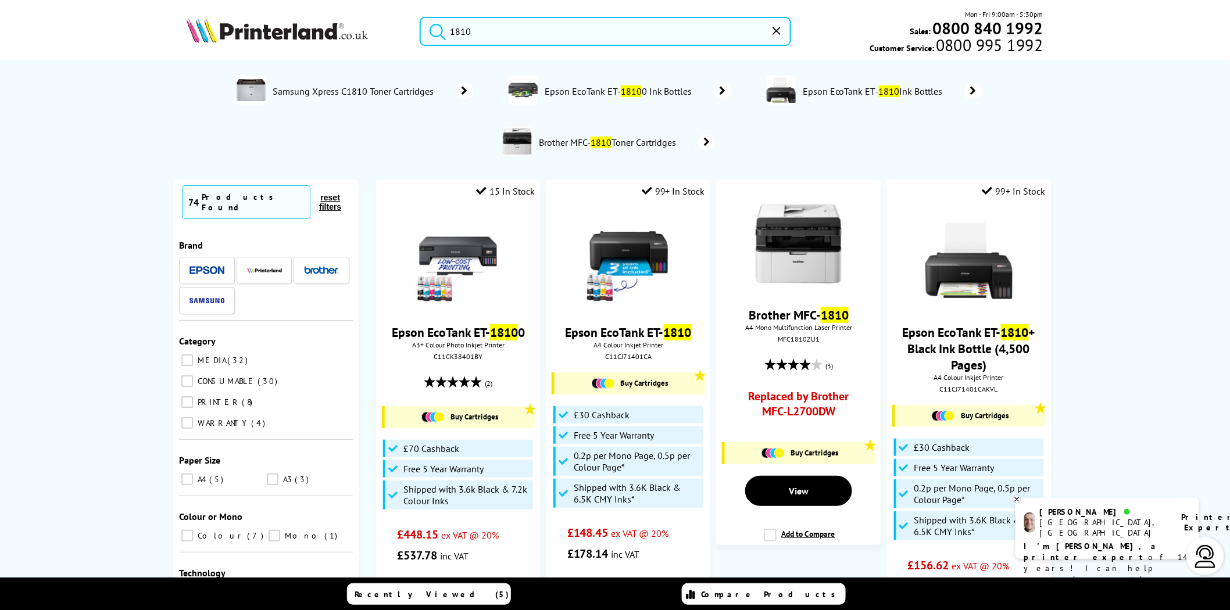  I want to click on a: Replaced by Brother MFC-L2700DW, so click(799, 407).